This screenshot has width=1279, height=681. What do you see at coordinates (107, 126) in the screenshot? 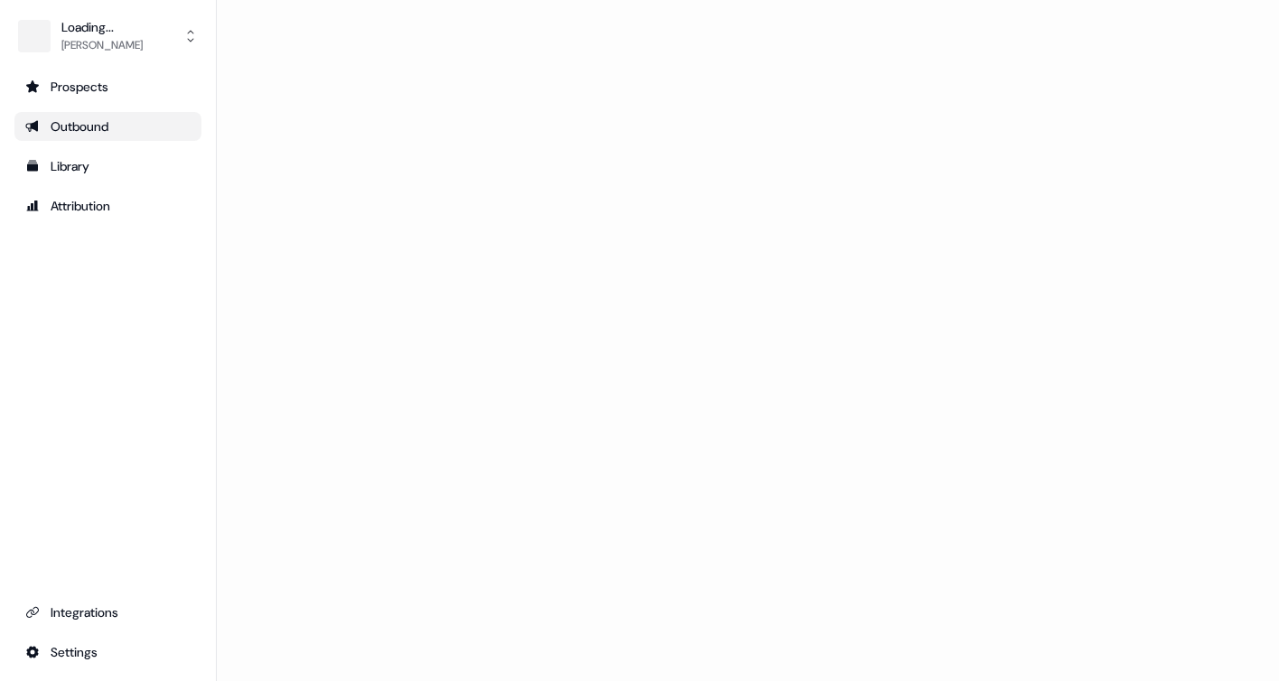
I see `div: Outbound` at bounding box center [107, 126].